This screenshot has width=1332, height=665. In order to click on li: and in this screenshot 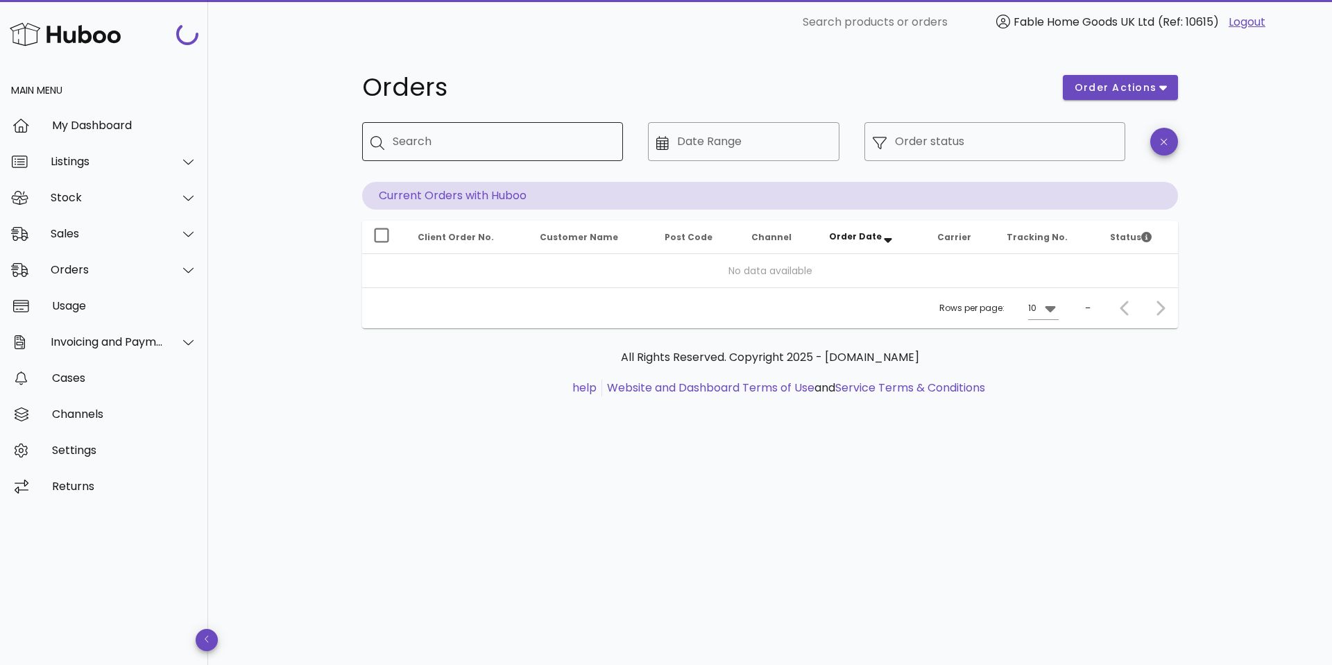, I will do `click(794, 388)`.